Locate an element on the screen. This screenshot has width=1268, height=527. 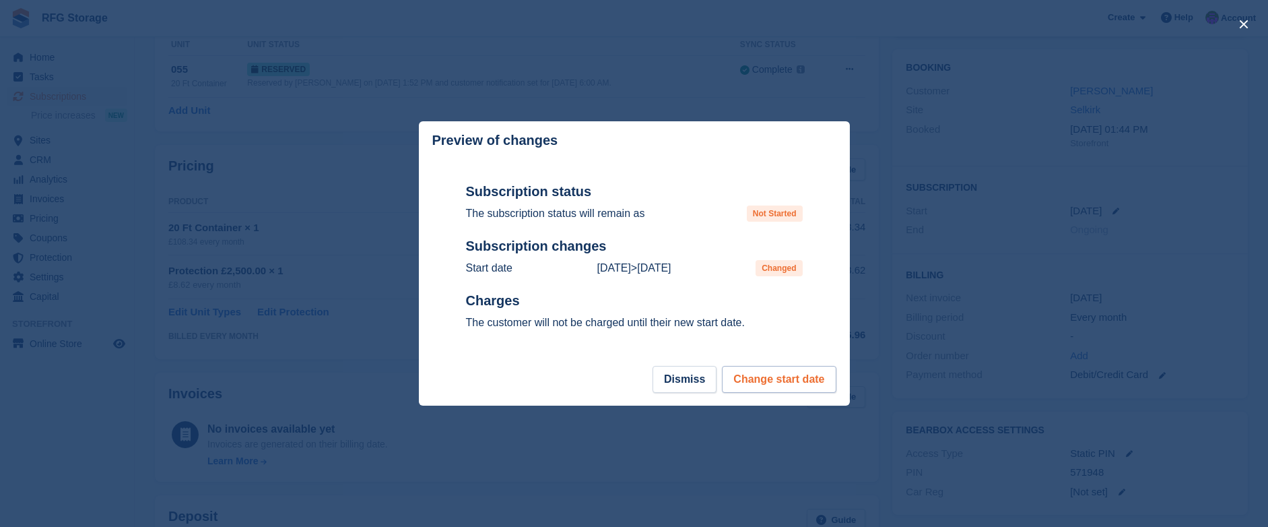
p: Start date is located at coordinates (489, 268).